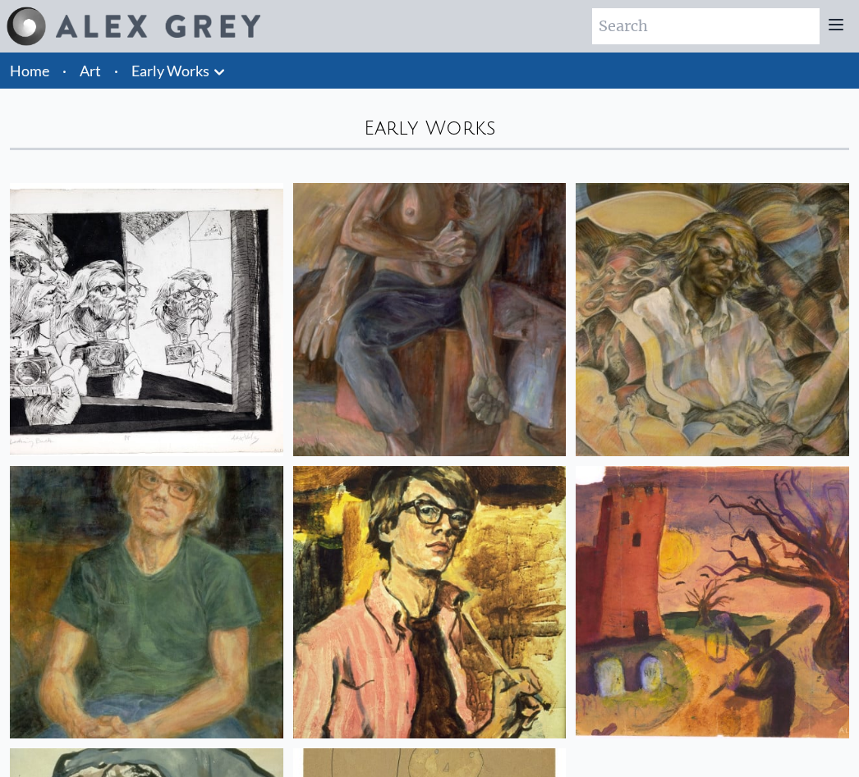  Describe the element at coordinates (429, 128) in the screenshot. I see `div: Early Works` at that location.